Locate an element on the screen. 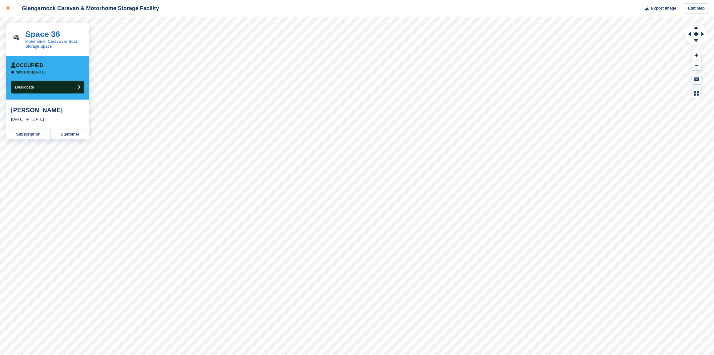  a: Edit Map is located at coordinates (696, 8).